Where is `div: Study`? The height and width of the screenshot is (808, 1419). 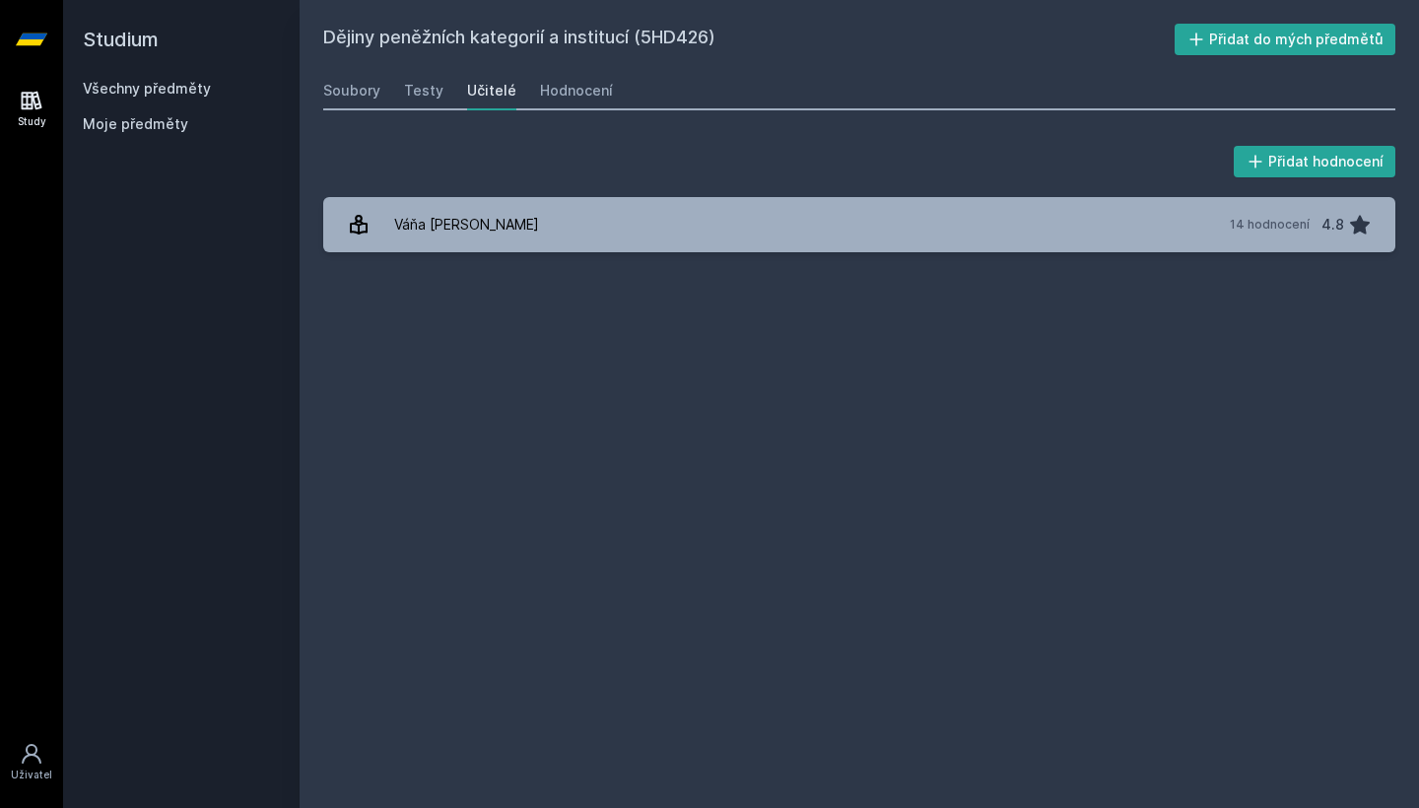 div: Study is located at coordinates (32, 121).